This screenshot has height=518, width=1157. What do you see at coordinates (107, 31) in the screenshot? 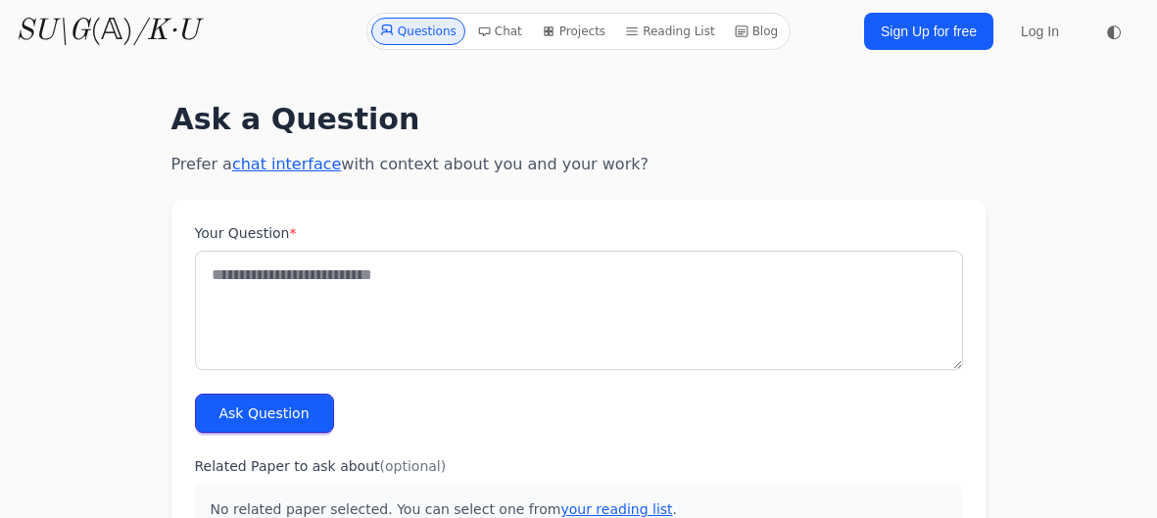
I see `a: SU\G(𝔸)/K·U` at bounding box center [107, 31].